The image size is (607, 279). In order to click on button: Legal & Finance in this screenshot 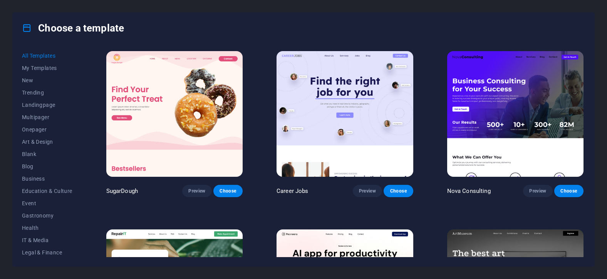, I will do `click(47, 253)`.